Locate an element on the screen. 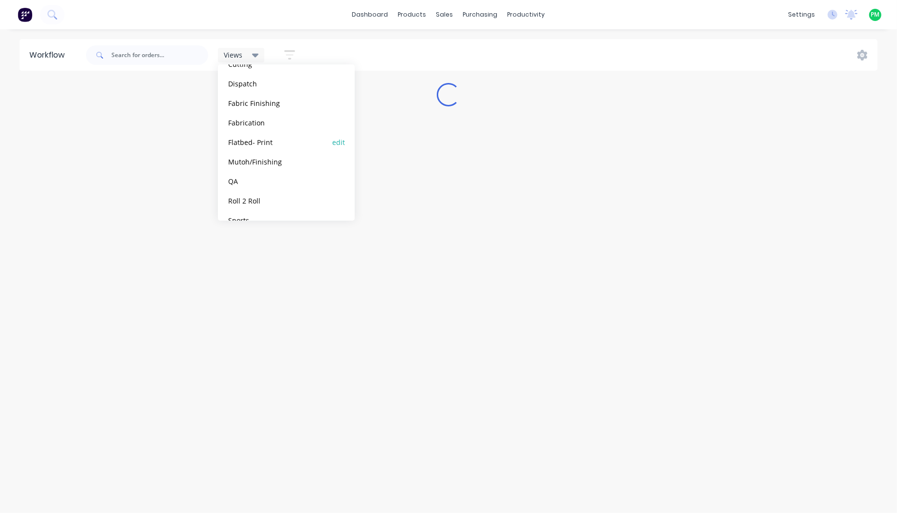  button: Mutoh/Finishing is located at coordinates (277, 162).